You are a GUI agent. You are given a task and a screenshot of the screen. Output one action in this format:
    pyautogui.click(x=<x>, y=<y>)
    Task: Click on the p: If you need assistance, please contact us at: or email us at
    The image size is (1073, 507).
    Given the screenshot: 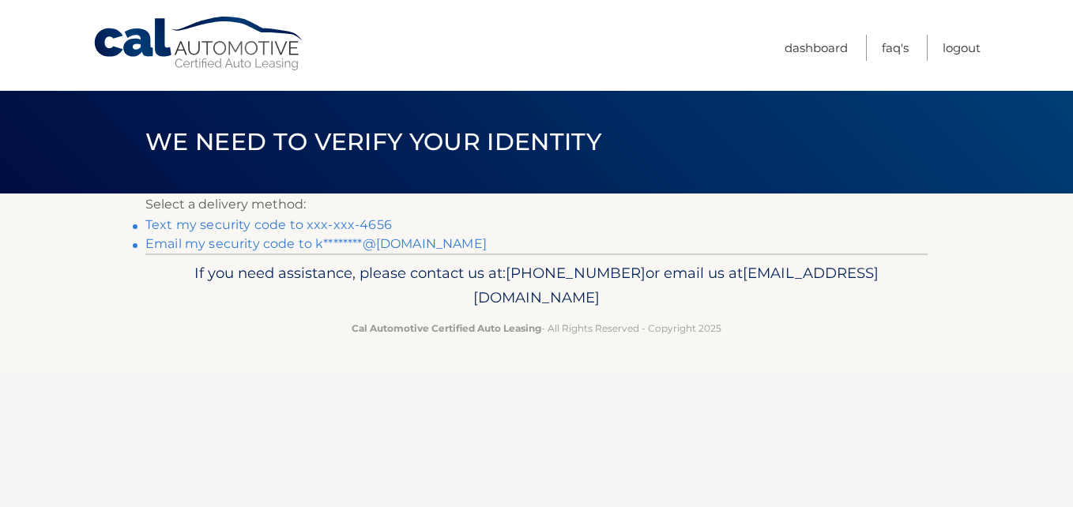 What is the action you would take?
    pyautogui.click(x=537, y=286)
    